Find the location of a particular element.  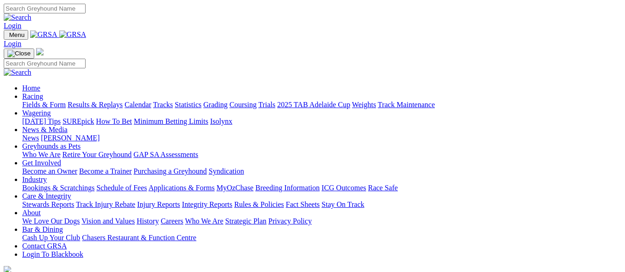

a: ICG Outcomes is located at coordinates (344, 188).